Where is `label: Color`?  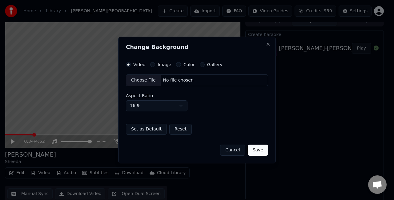 label: Color is located at coordinates (189, 65).